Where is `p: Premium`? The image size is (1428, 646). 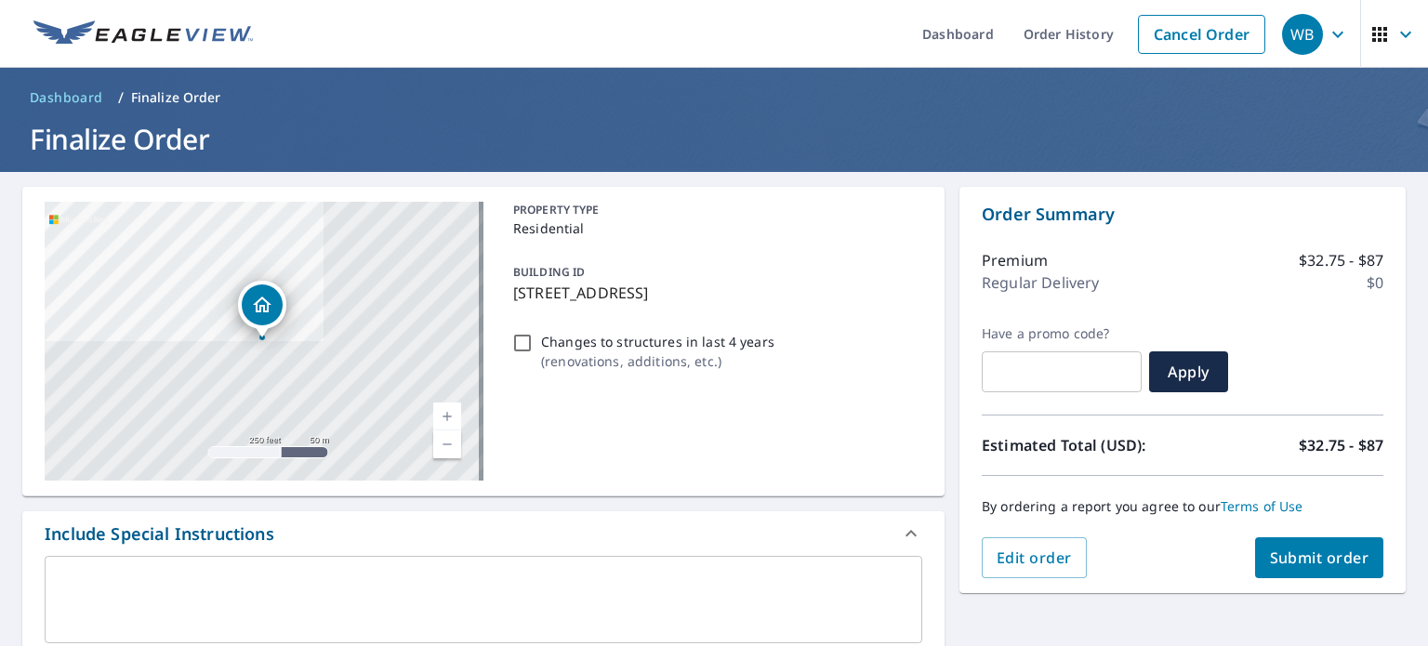 p: Premium is located at coordinates (1014, 260).